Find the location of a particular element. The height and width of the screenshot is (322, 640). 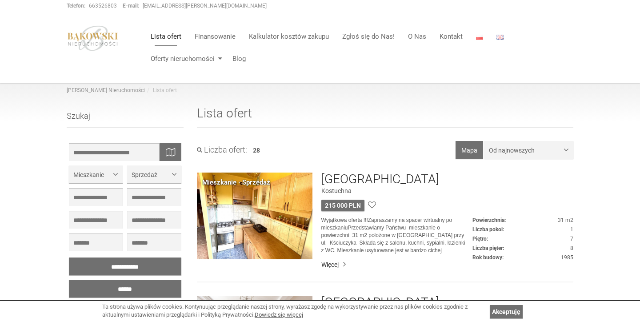

a: Kalkulator kosztów zakupu is located at coordinates (289, 36).